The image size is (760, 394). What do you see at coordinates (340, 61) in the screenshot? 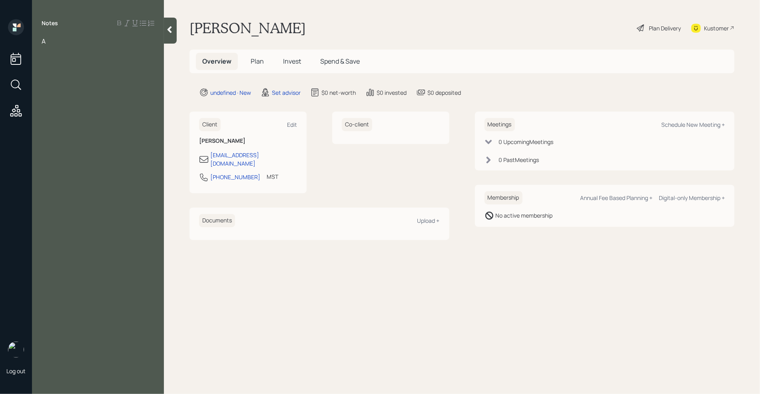
I see `span: Spend & Save` at bounding box center [340, 61].